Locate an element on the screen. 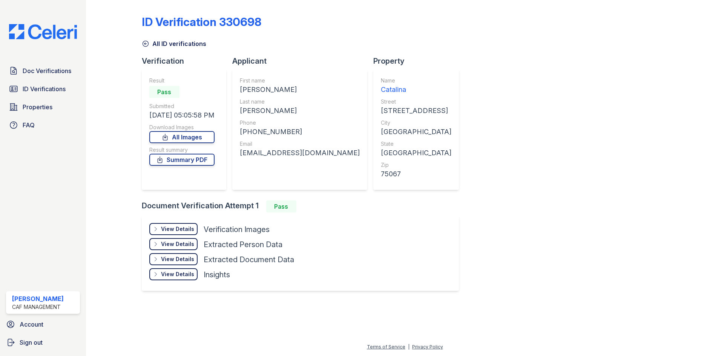  div: CAF Management is located at coordinates (38, 307).